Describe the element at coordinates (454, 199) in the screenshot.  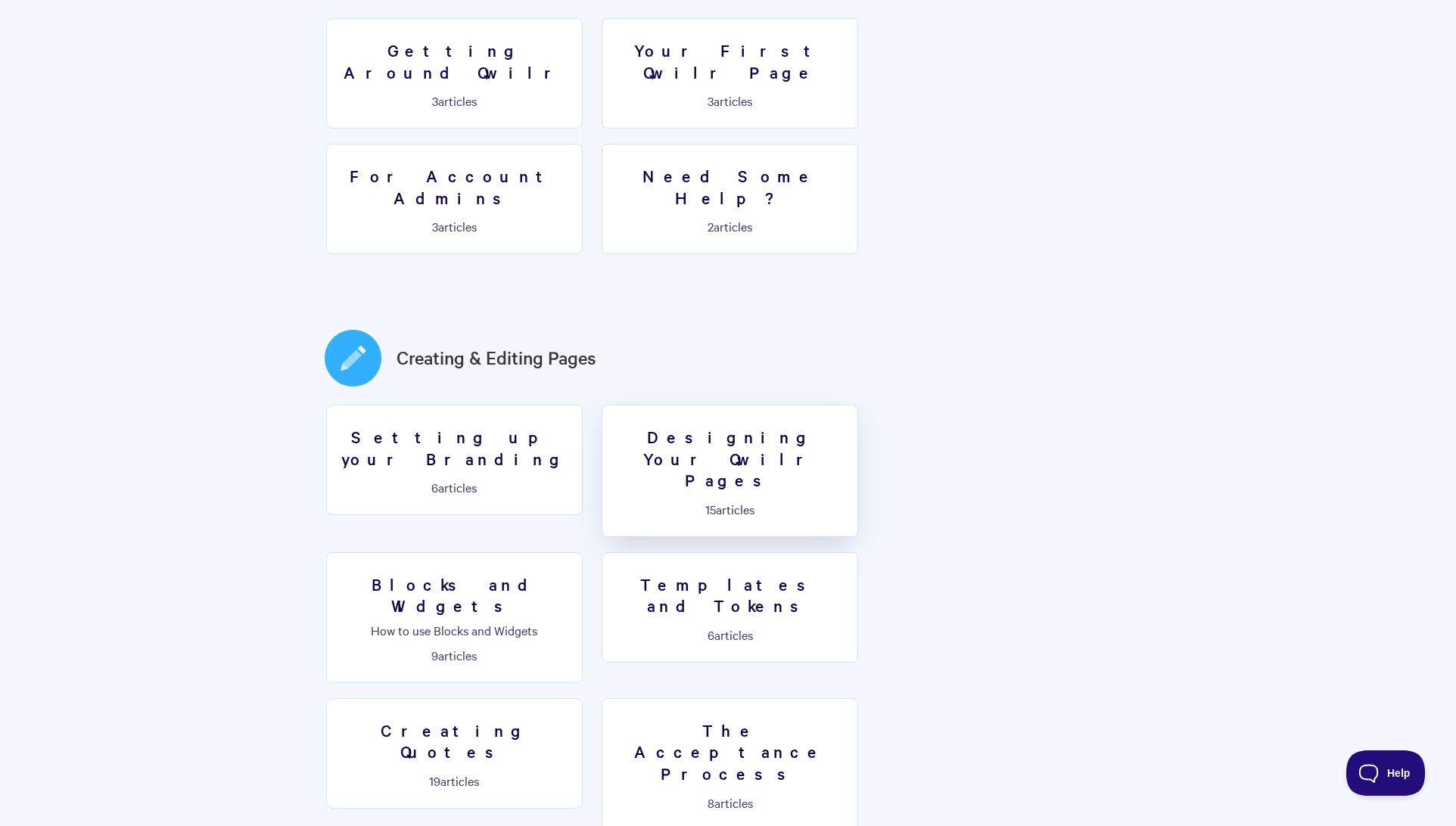
I see `a: For Account Admins 3articles` at that location.